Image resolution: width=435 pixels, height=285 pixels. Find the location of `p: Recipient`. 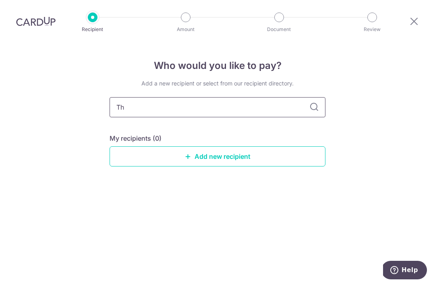

p: Recipient is located at coordinates (93, 29).